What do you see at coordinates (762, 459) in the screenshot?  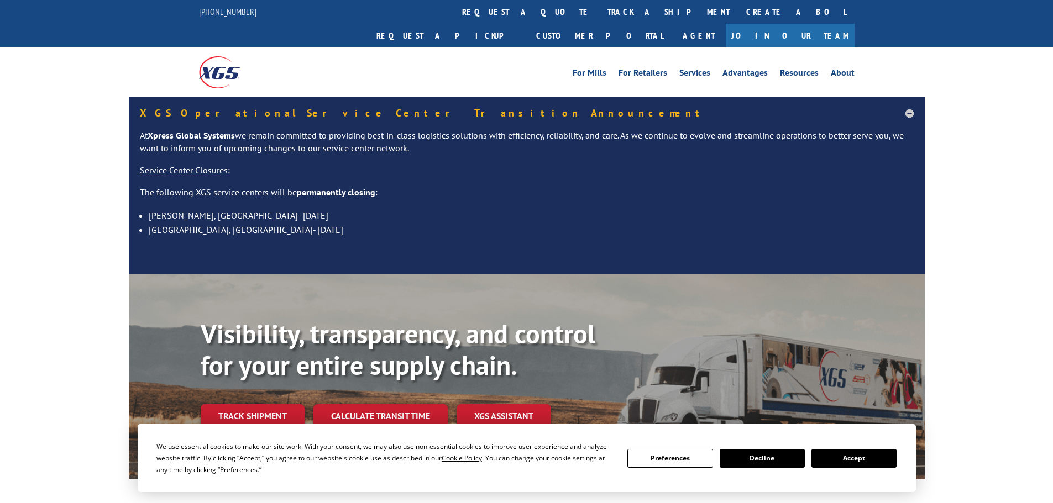 I see `button: Decline` at bounding box center [762, 459].